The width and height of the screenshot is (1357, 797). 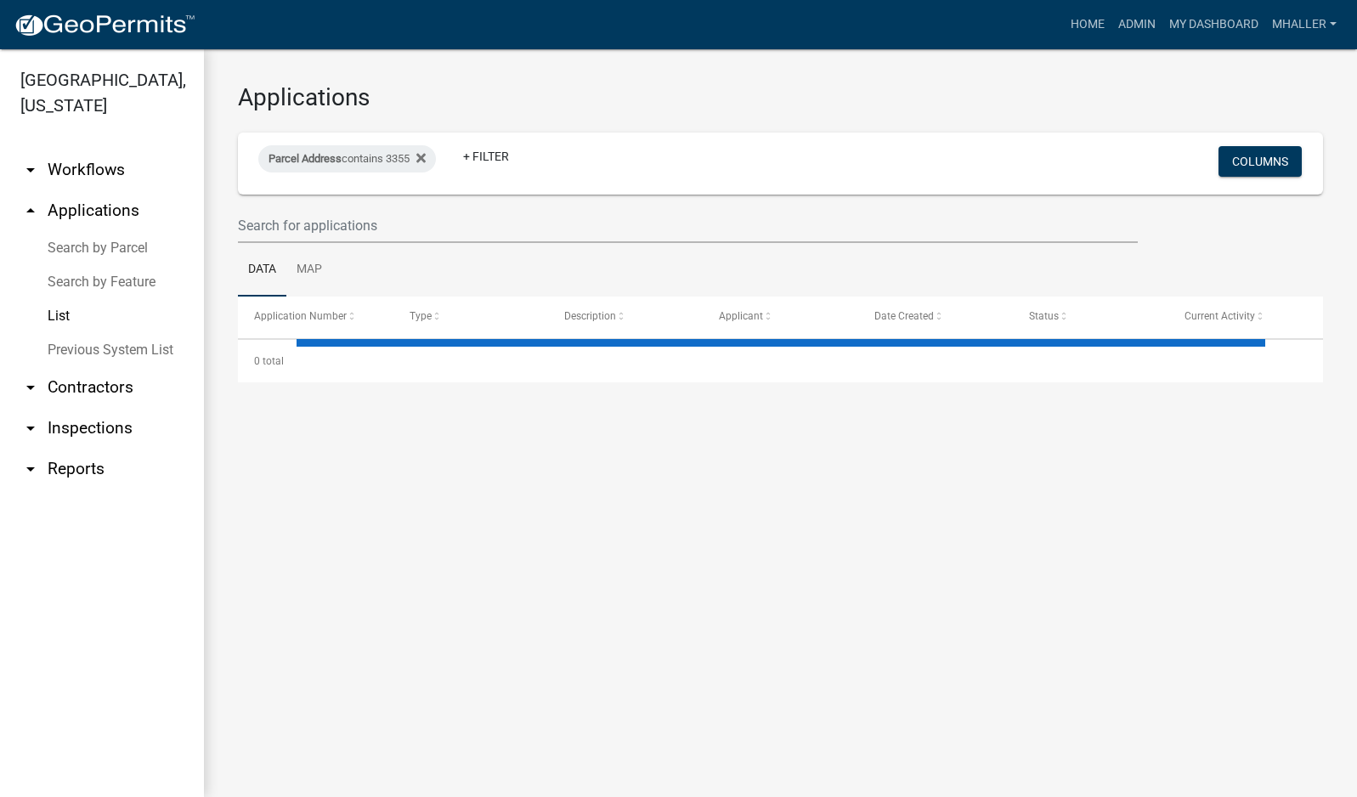 I want to click on i: arrow_drop_up, so click(x=31, y=211).